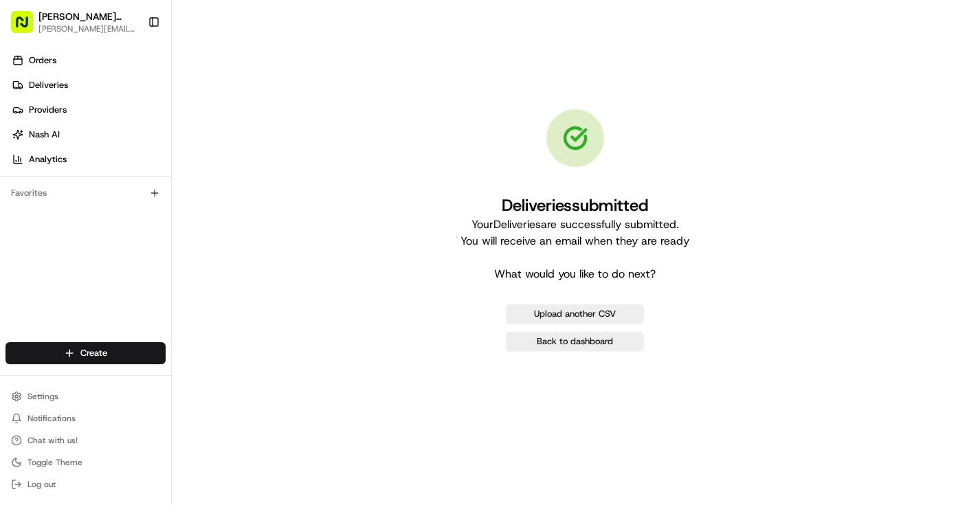 This screenshot has width=978, height=505. I want to click on a: Back to dashboard, so click(574, 341).